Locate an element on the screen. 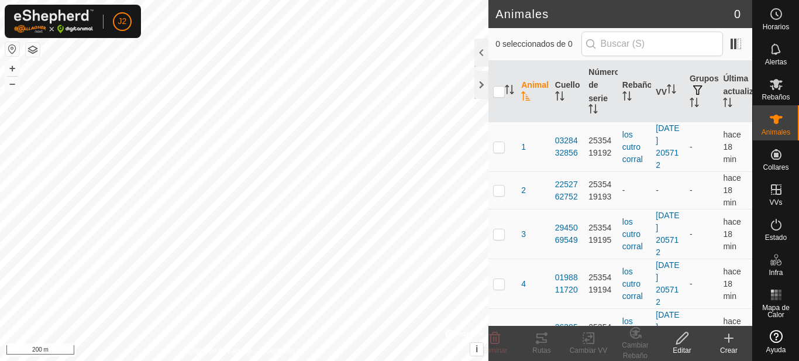 The image size is (799, 361). font: Animal is located at coordinates (534, 85).